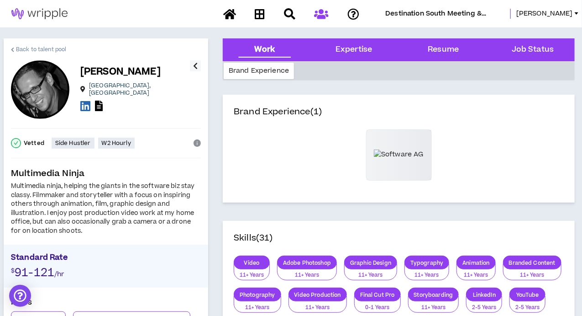  I want to click on p: Typography, so click(427, 262).